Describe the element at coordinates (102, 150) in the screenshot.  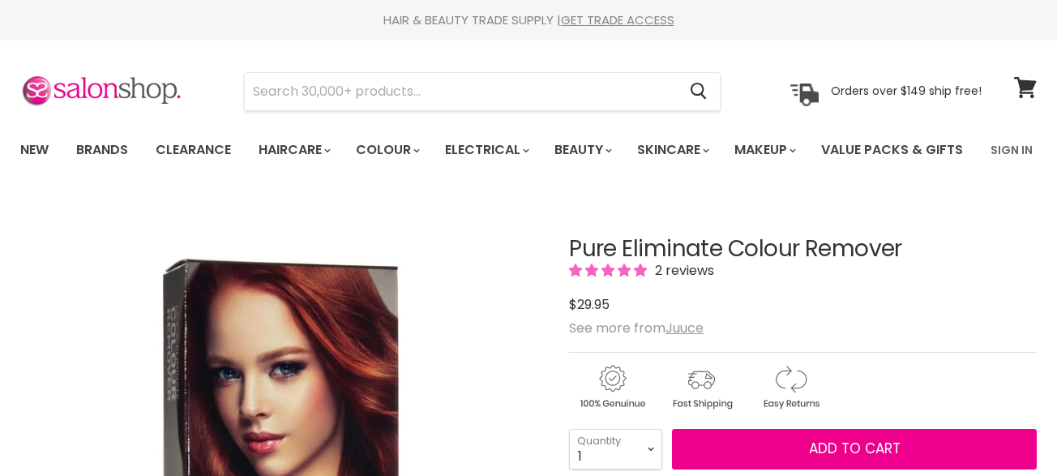
I see `a: Brands` at that location.